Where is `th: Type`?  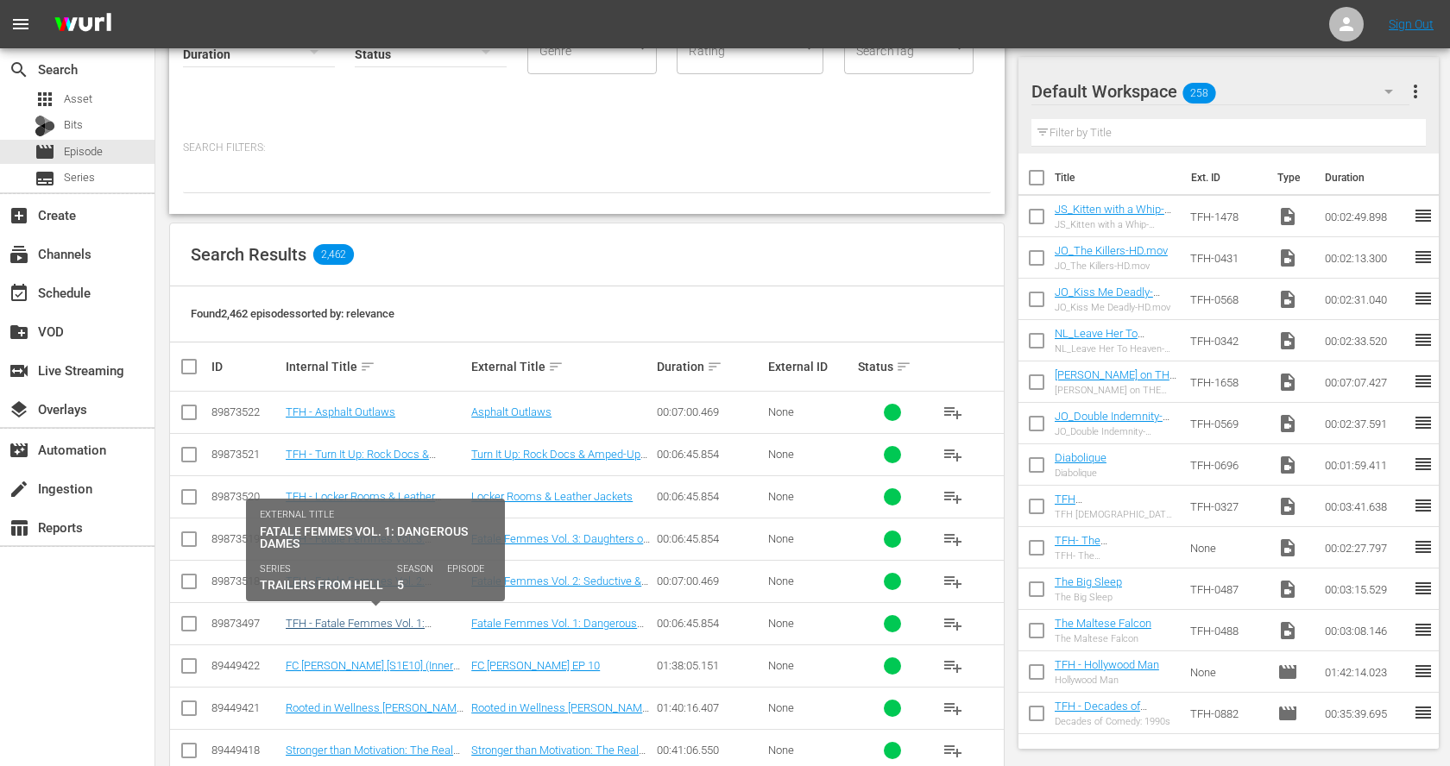
th: Type is located at coordinates (1290, 178).